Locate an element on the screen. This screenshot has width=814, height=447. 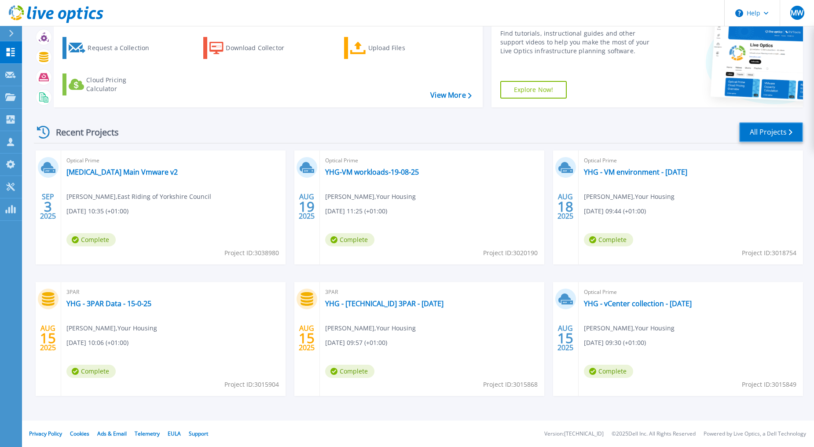
span: MW is located at coordinates (797, 13).